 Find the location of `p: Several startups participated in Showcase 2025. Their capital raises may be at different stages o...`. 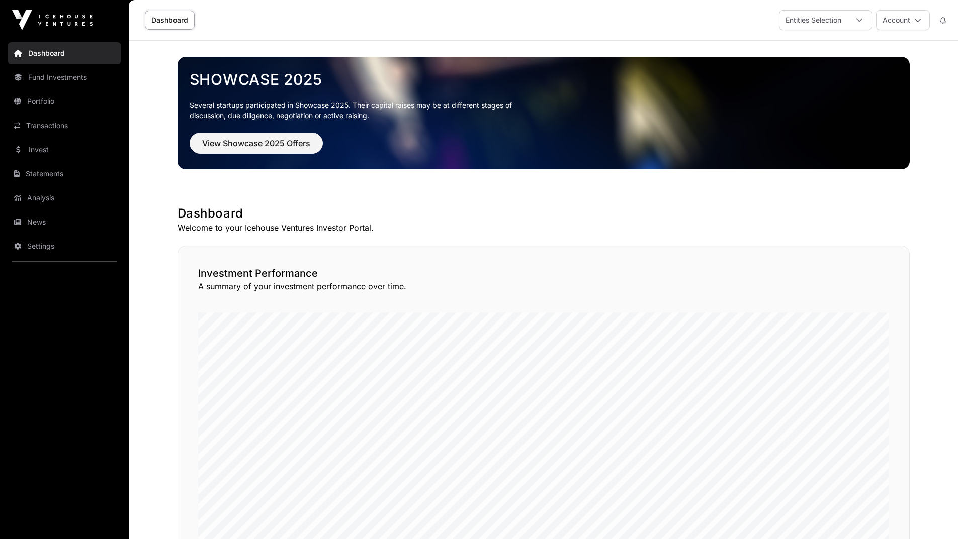

p: Several startups participated in Showcase 2025. Their capital raises may be at different stages o... is located at coordinates (358, 111).